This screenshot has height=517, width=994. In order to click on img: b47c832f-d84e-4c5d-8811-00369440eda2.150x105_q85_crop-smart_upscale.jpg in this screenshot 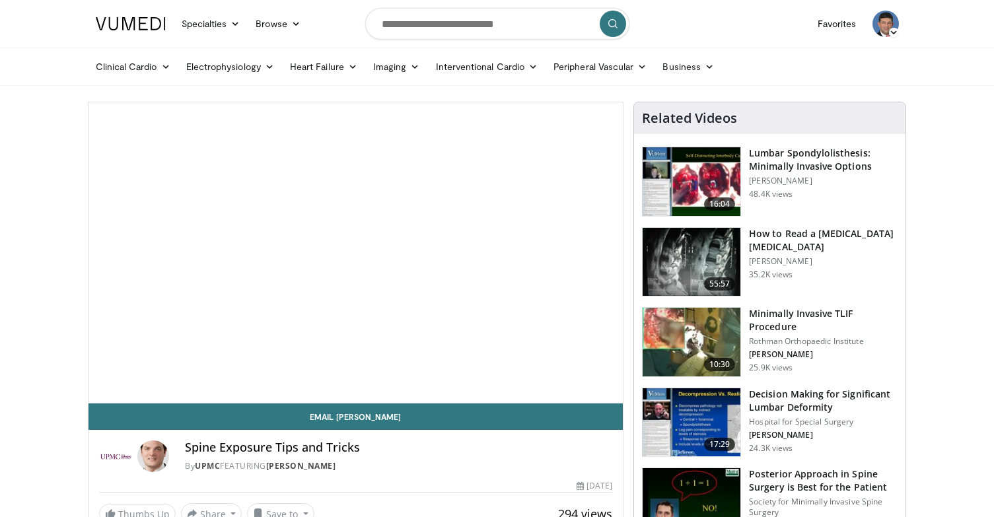, I will do `click(692, 262)`.